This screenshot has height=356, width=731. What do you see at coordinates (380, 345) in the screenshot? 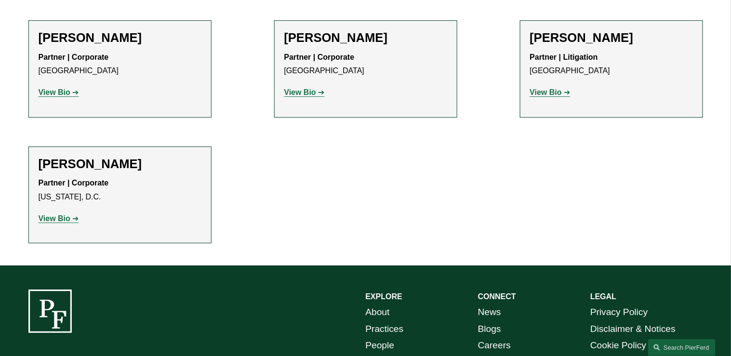
I see `a: People` at bounding box center [380, 345].